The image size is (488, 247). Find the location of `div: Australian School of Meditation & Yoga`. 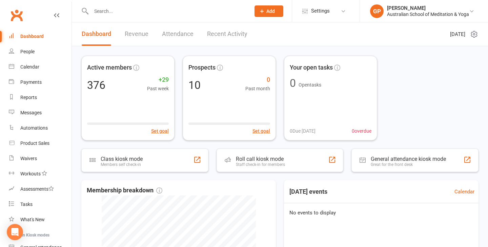

div: Australian School of Meditation & Yoga is located at coordinates (428, 14).